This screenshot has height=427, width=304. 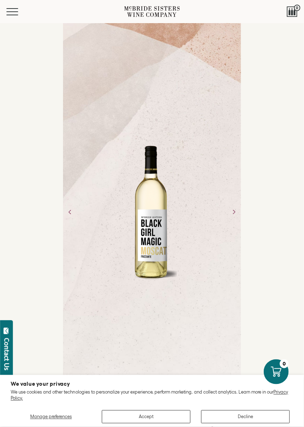 What do you see at coordinates (297, 8) in the screenshot?
I see `span: 0` at bounding box center [297, 8].